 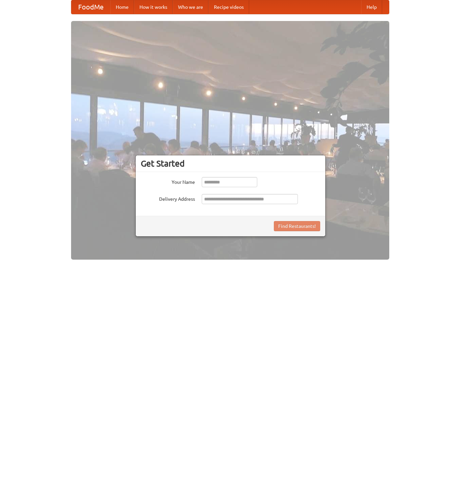 What do you see at coordinates (230, 163) in the screenshot?
I see `h3: Get Started` at bounding box center [230, 163].